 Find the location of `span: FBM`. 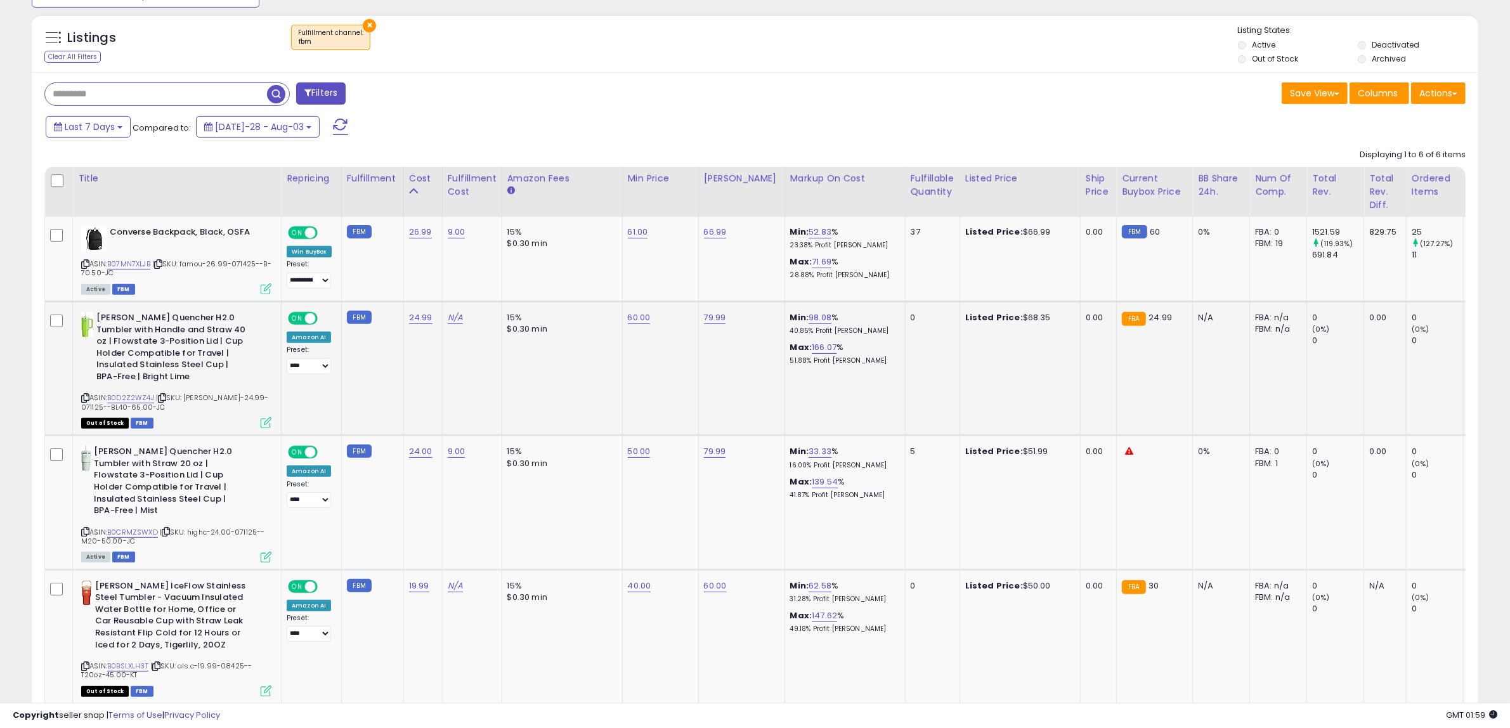

span: FBM is located at coordinates (142, 691).